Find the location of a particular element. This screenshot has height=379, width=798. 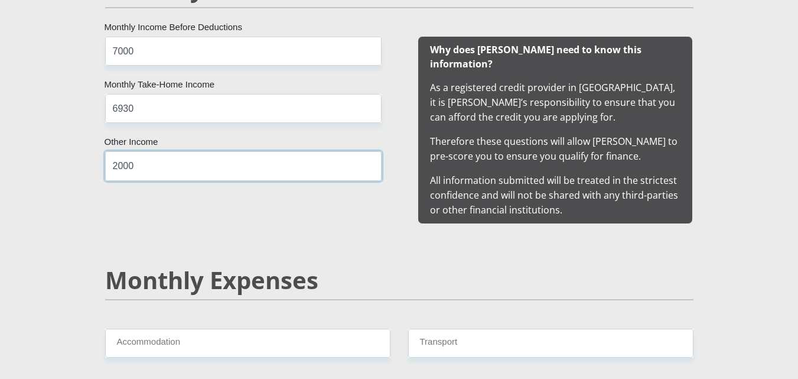

input: Expenses - Transport is located at coordinates (550, 342).